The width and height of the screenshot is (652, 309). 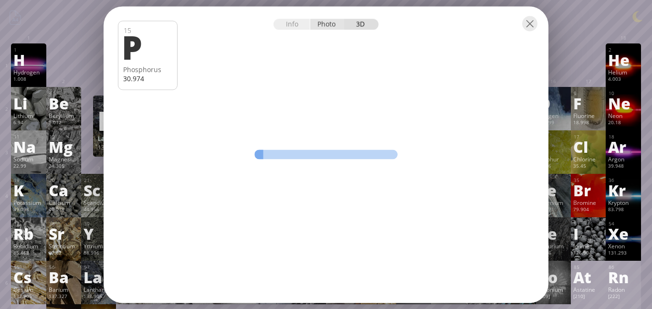 I want to click on div: Scandium, so click(x=98, y=202).